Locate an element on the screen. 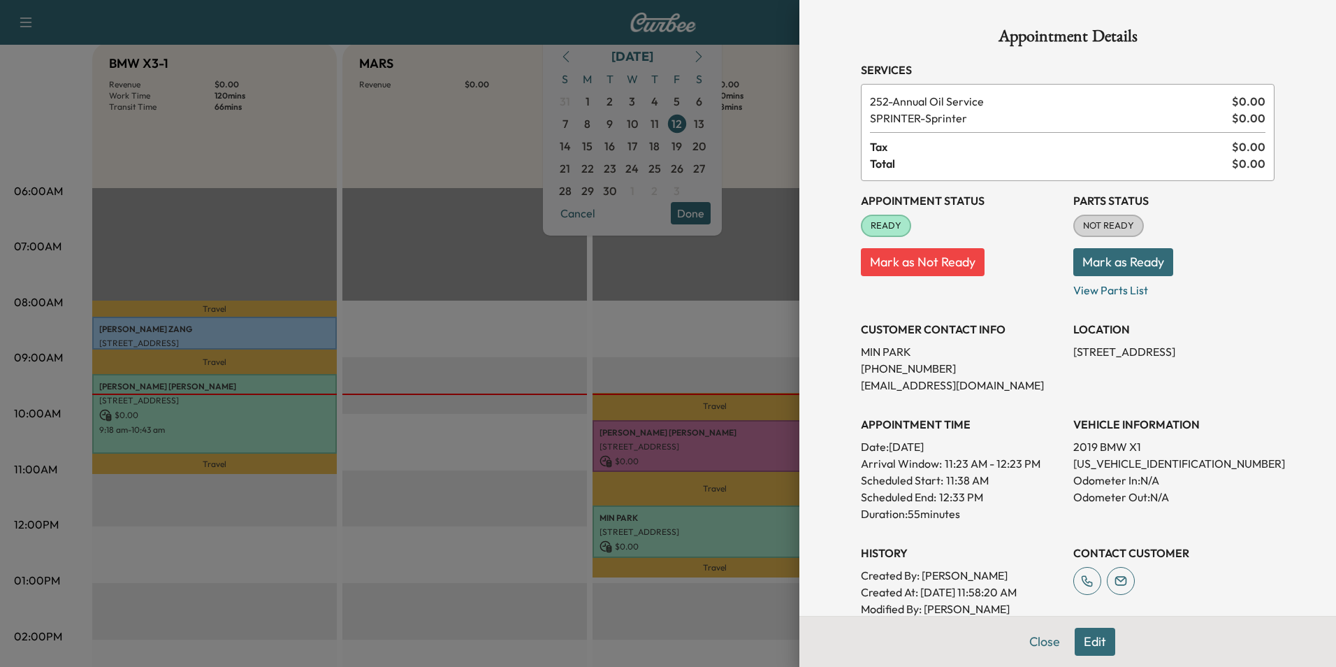 This screenshot has height=667, width=1336. h3: CONTACT CUSTOMER is located at coordinates (1174, 553).